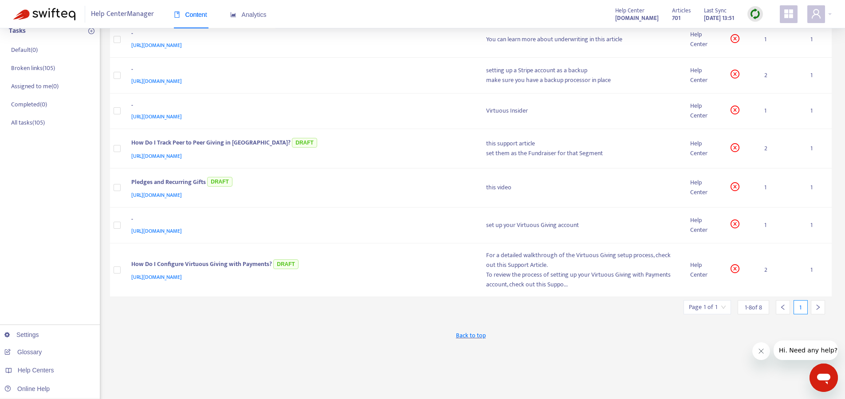 The image size is (845, 399). Describe the element at coordinates (581, 144) in the screenshot. I see `div: this support article` at that location.